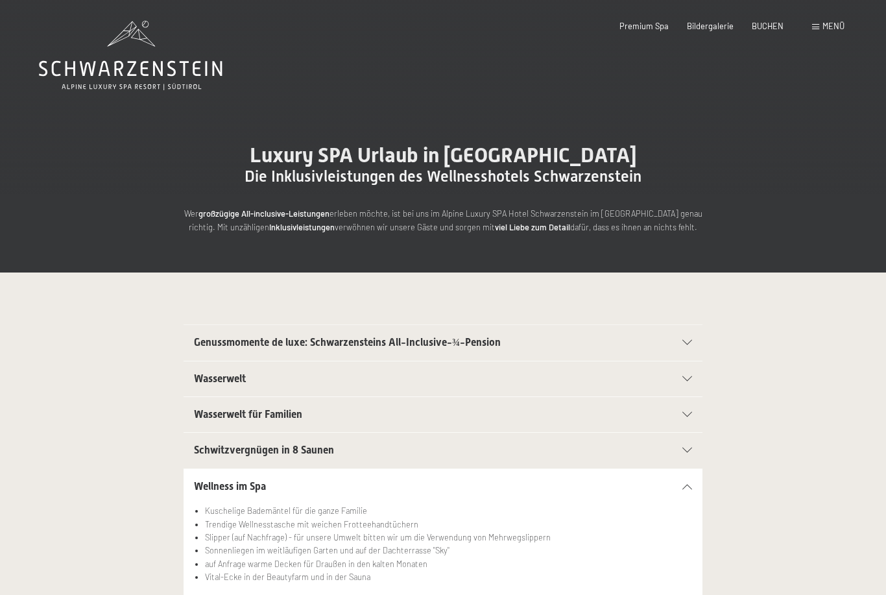 This screenshot has height=595, width=886. Describe the element at coordinates (533, 227) in the screenshot. I see `strong: viel Liebe zum Detail` at that location.